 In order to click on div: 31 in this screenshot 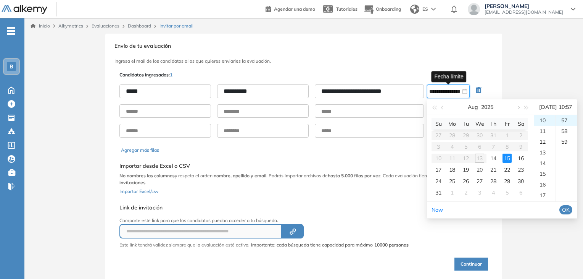, I will do `click(438, 192)`.